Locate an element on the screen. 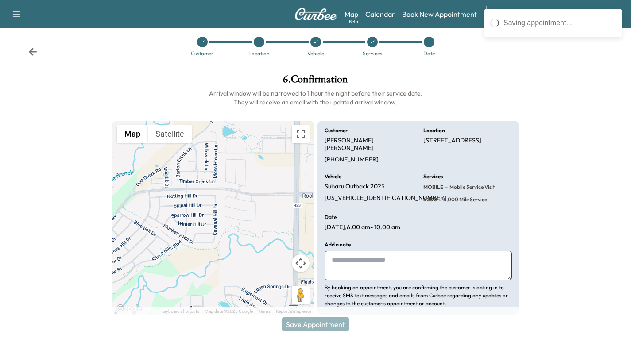 The image size is (631, 342). h6: Customer is located at coordinates (336, 131).